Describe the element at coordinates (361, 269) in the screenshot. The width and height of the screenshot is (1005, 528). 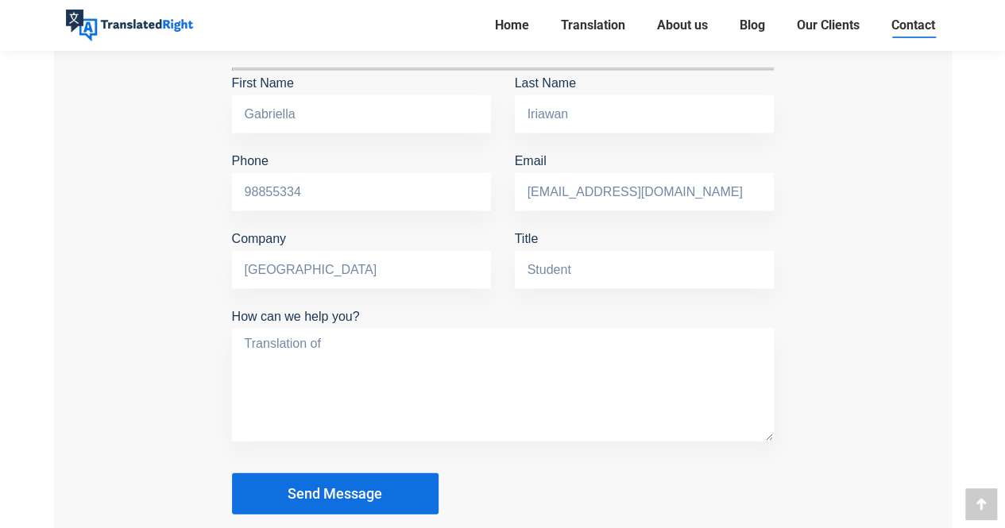
I see `input: Company` at that location.